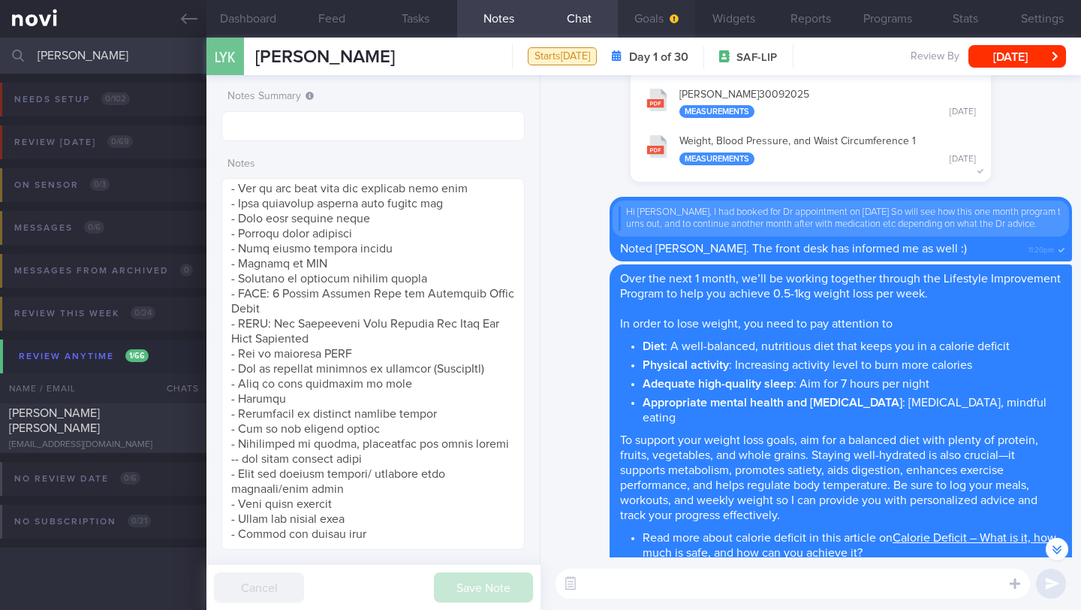 The width and height of the screenshot is (1081, 610). Describe the element at coordinates (83, 356) in the screenshot. I see `div: Review anytime` at that location.